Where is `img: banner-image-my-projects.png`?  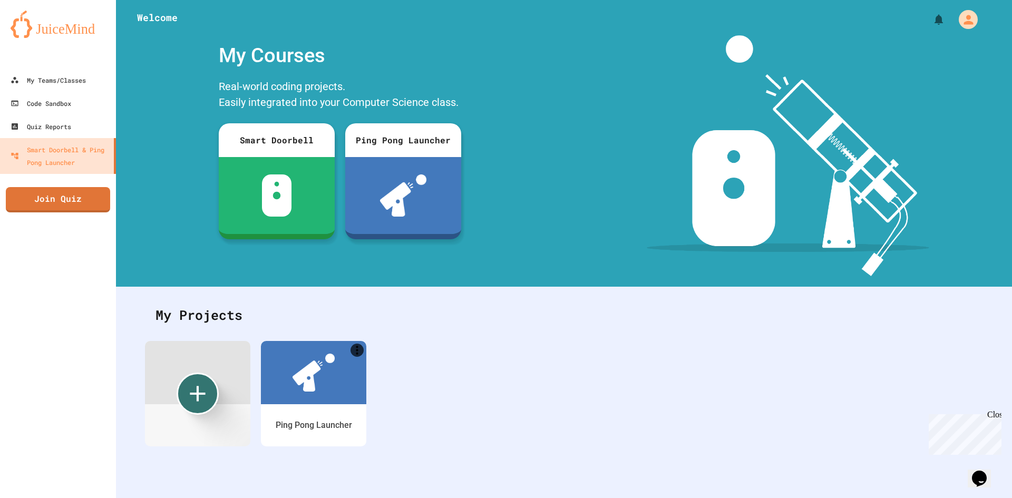 img: banner-image-my-projects.png is located at coordinates (788, 156).